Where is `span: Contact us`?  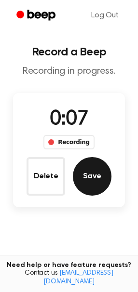
span: Contact us is located at coordinates (69, 277).